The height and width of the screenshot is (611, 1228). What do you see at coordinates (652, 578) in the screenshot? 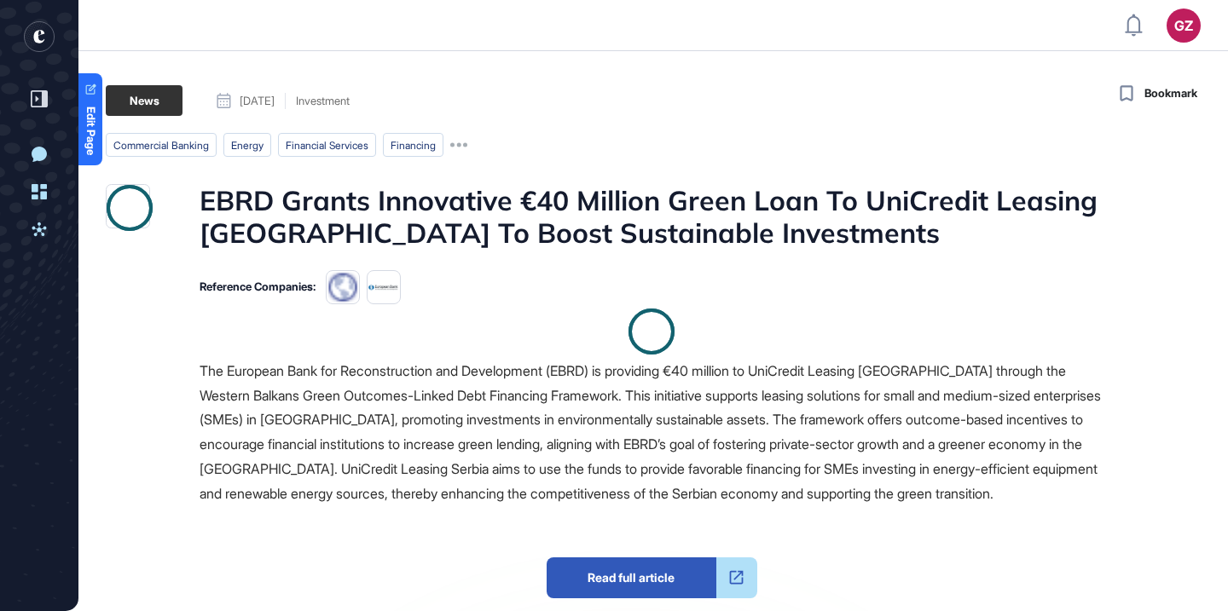
I see `a: Read full article` at bounding box center [652, 578].